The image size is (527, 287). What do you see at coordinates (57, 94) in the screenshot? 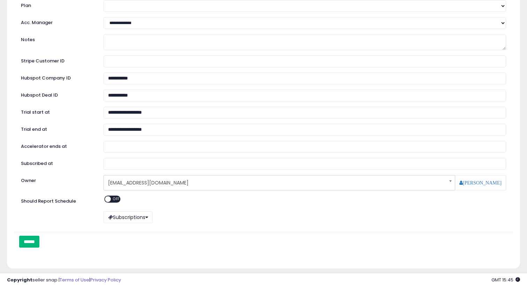
I see `label: Hubspot Deal ID` at bounding box center [57, 94].